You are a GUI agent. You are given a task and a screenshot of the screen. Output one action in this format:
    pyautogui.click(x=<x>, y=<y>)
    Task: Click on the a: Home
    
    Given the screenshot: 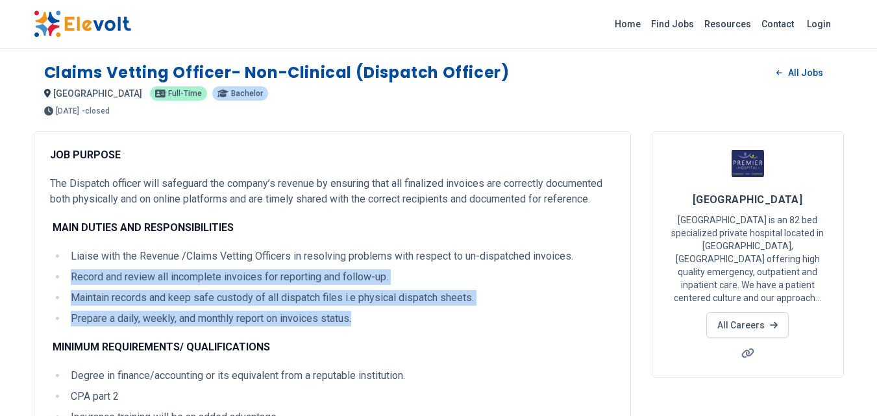 What is the action you would take?
    pyautogui.click(x=628, y=24)
    